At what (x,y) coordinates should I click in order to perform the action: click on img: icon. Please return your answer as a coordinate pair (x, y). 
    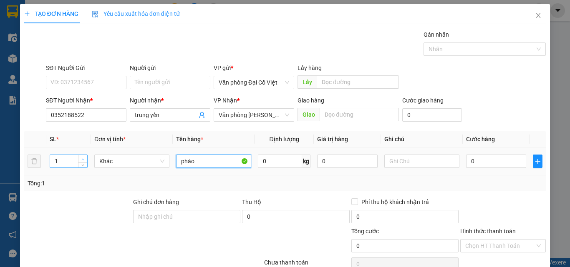
    Looking at the image, I should click on (95, 14).